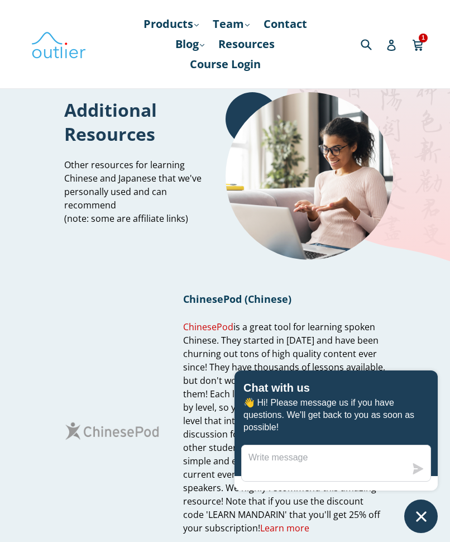 This screenshot has height=542, width=450. I want to click on a: ChinesePod, so click(208, 327).